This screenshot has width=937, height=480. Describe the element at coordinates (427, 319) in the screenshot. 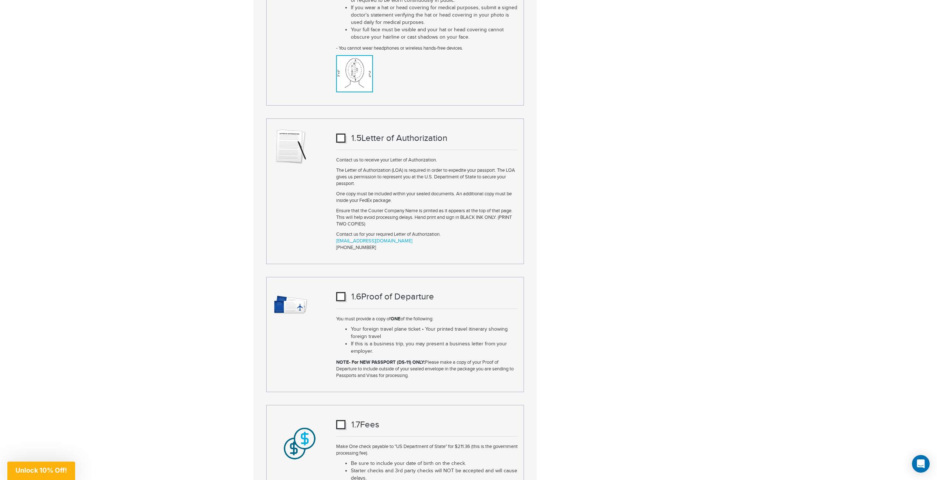

I see `p: You must provide a copy of of the following:` at that location.